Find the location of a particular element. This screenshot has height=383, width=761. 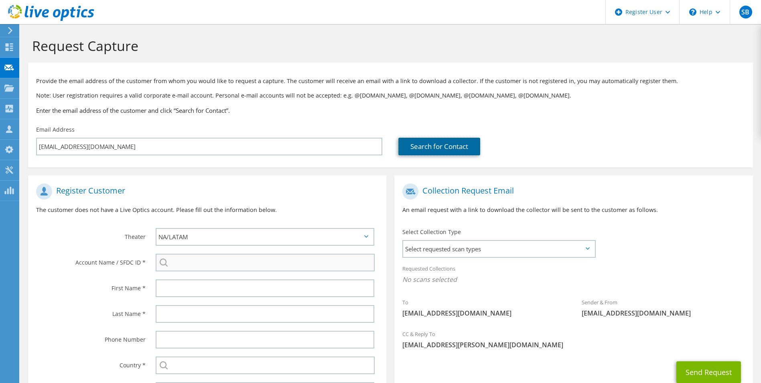

label: Phone Number is located at coordinates (91, 337).